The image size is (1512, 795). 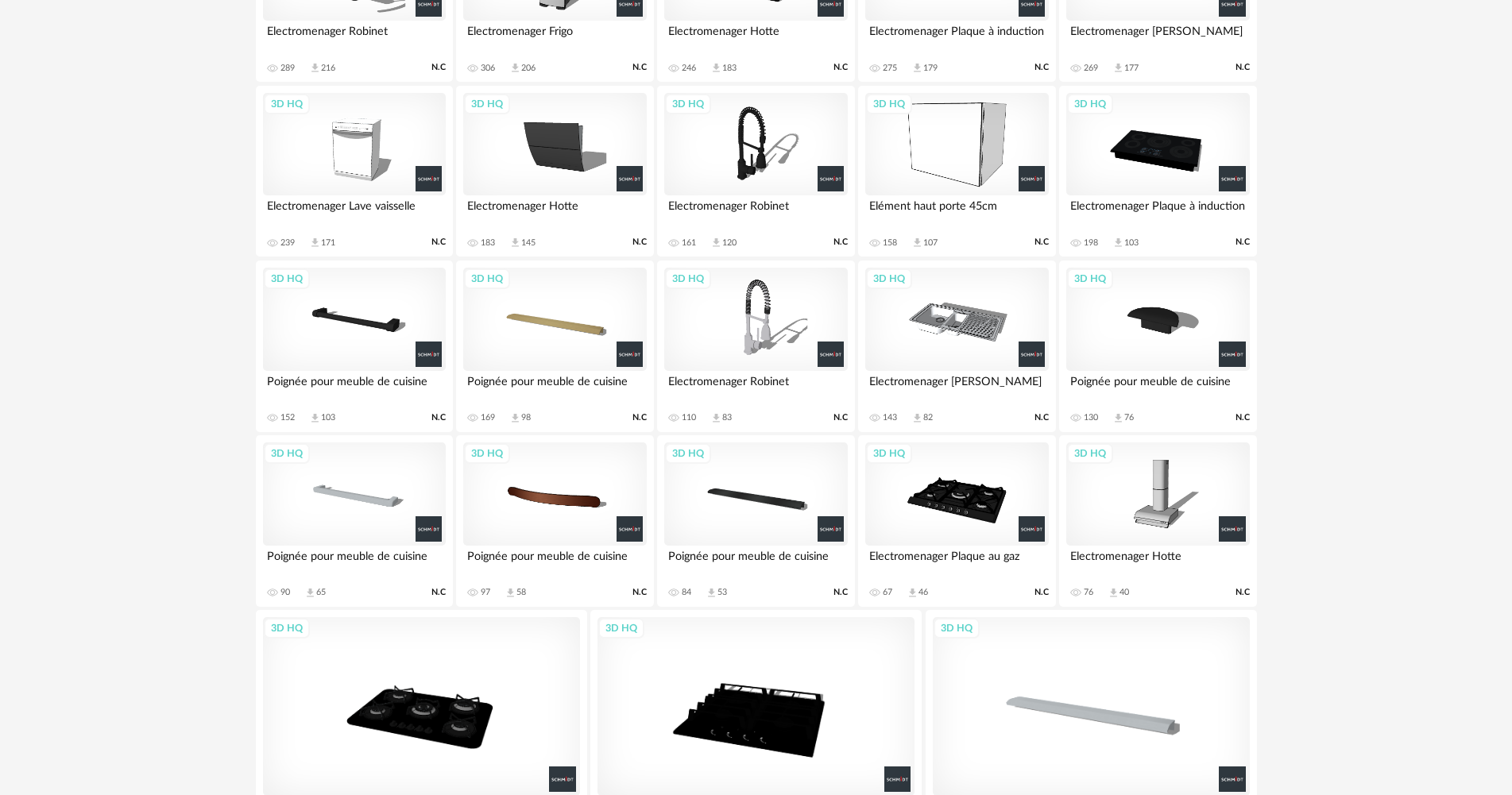 I want to click on a: 3D HQ Poignée pour meuble de cuisine 90 Download icon 65 N.C, so click(x=355, y=520).